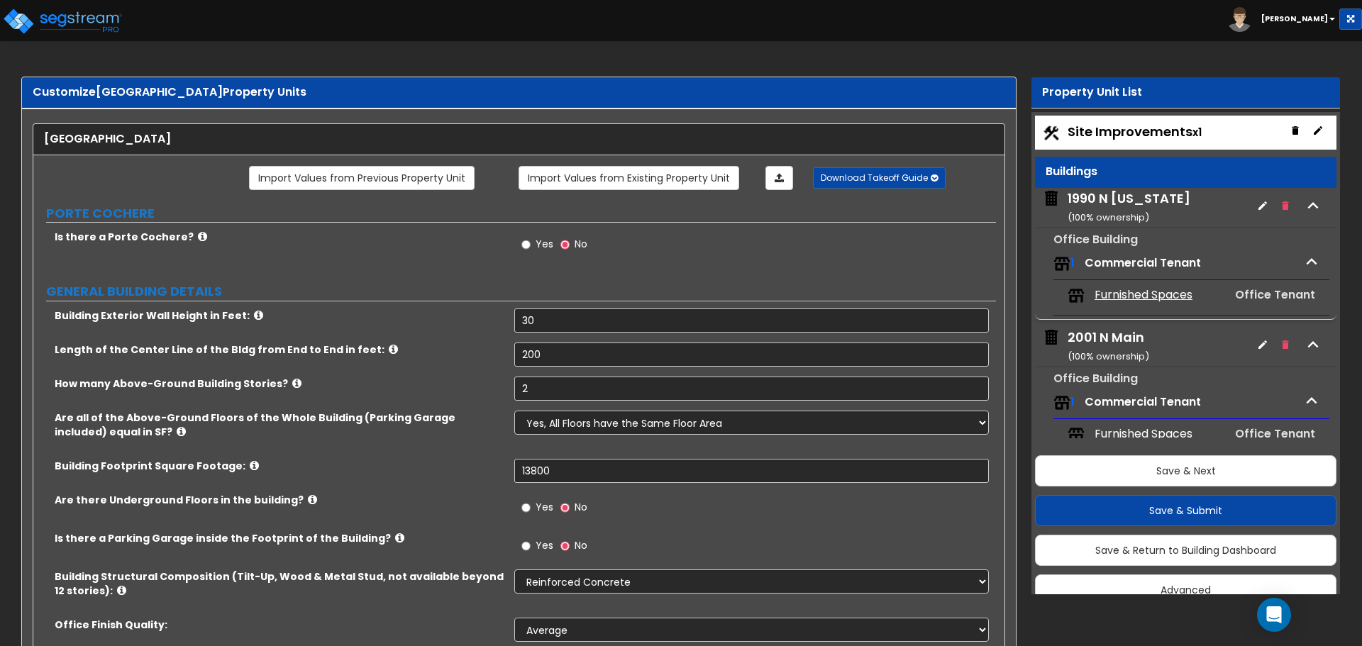 The image size is (1362, 646). What do you see at coordinates (779, 178) in the screenshot?
I see `a: Import the dynamic attributes value through Excel sheet` at bounding box center [779, 178].